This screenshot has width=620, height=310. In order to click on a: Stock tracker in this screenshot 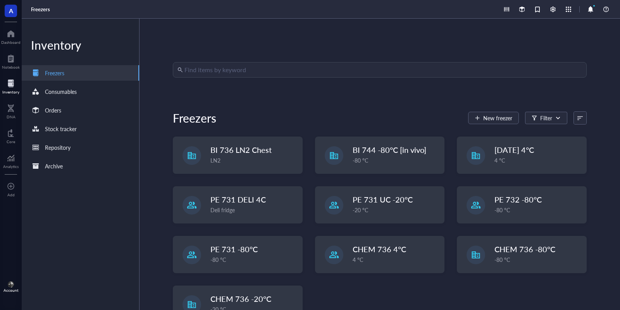, I will do `click(80, 129)`.